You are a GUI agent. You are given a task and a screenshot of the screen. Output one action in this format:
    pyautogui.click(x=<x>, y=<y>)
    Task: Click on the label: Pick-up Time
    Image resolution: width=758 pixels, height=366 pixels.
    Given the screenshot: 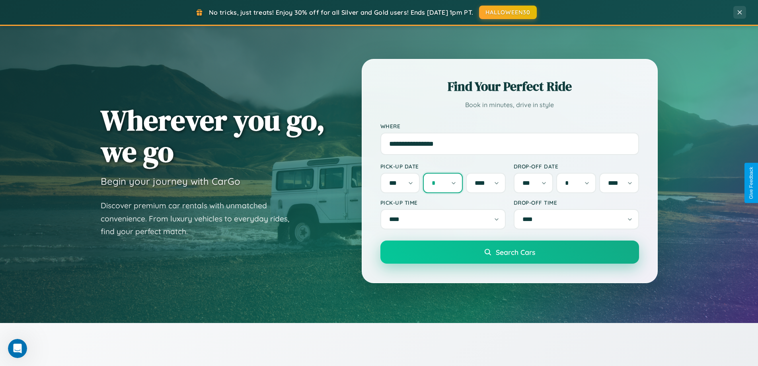 What is the action you would take?
    pyautogui.click(x=443, y=202)
    